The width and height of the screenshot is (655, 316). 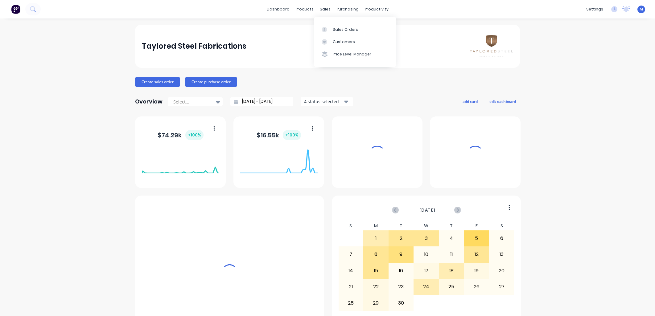 What do you see at coordinates (376, 9) in the screenshot?
I see `div: productivity` at bounding box center [376, 9].